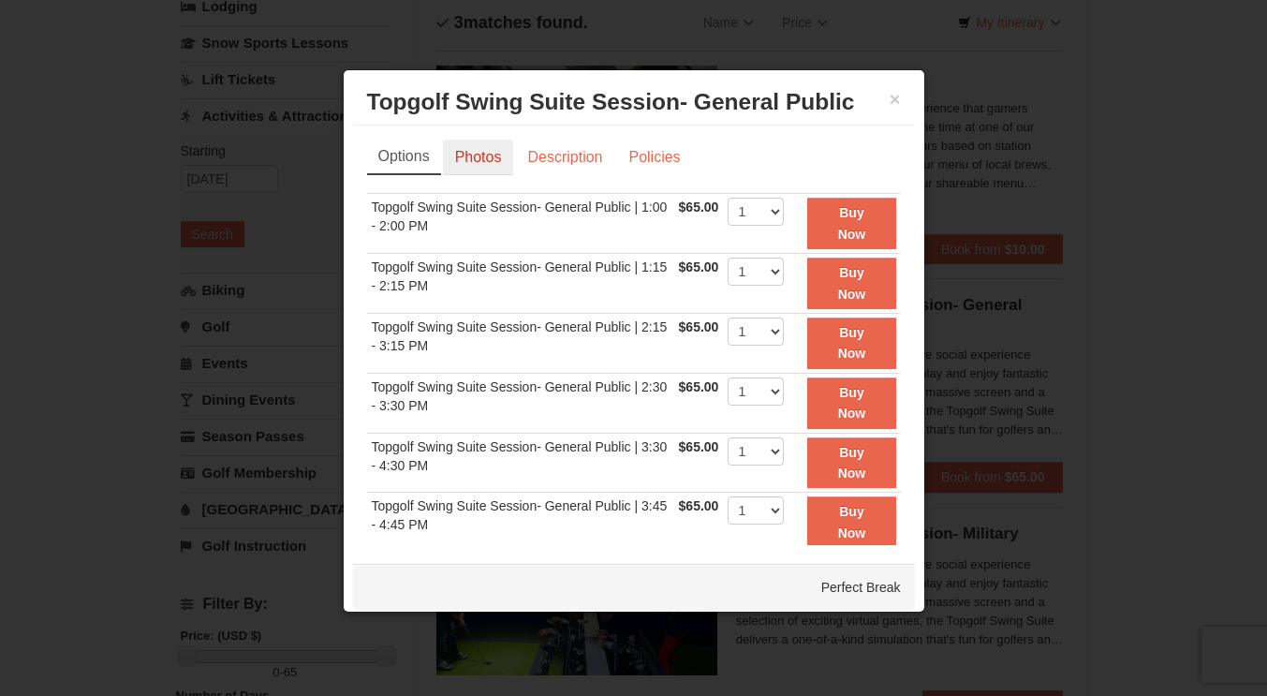 This screenshot has height=696, width=1267. I want to click on td: Topgolf Swing Suite Session- General Public | 1:00 - 2:00 PM, so click(521, 224).